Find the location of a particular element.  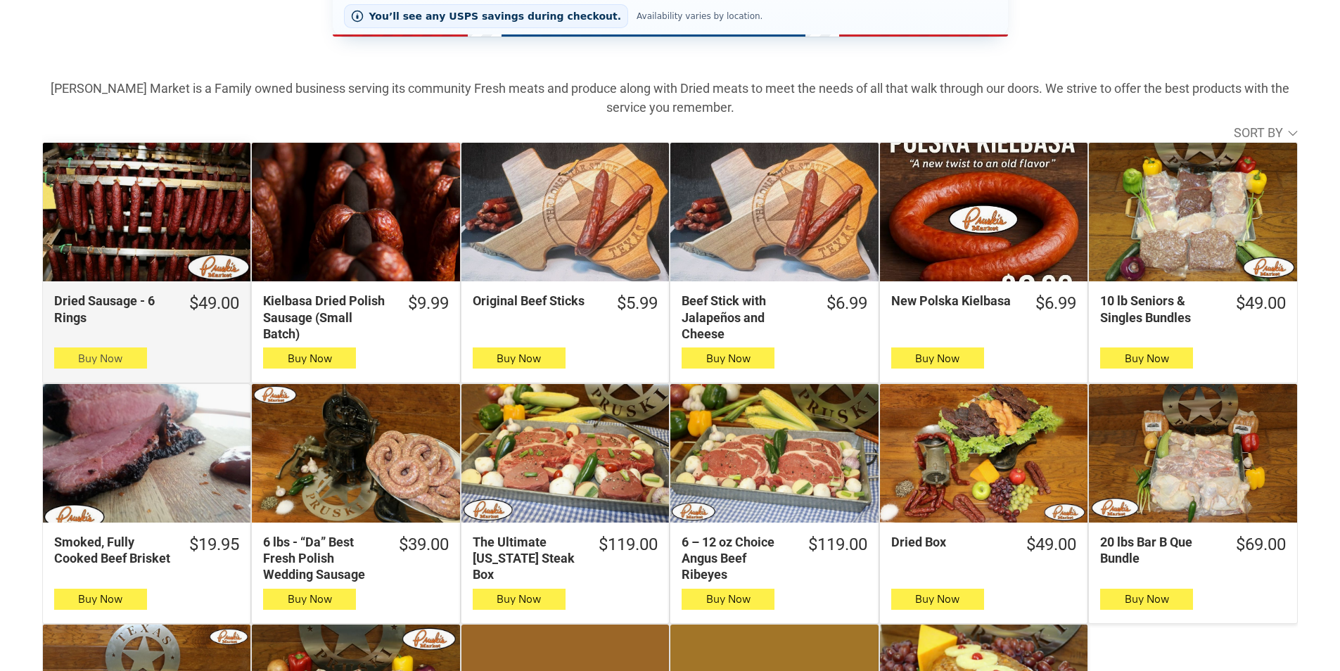

a: Kielbasa Dried Polish Sausage (Small Batch) is located at coordinates (355, 212).